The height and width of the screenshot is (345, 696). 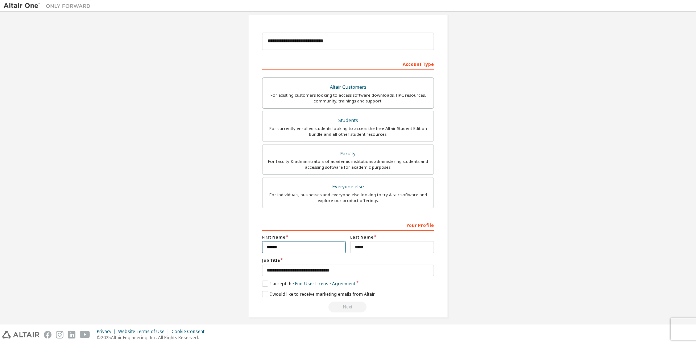 I want to click on img: linkedin.svg, so click(x=71, y=335).